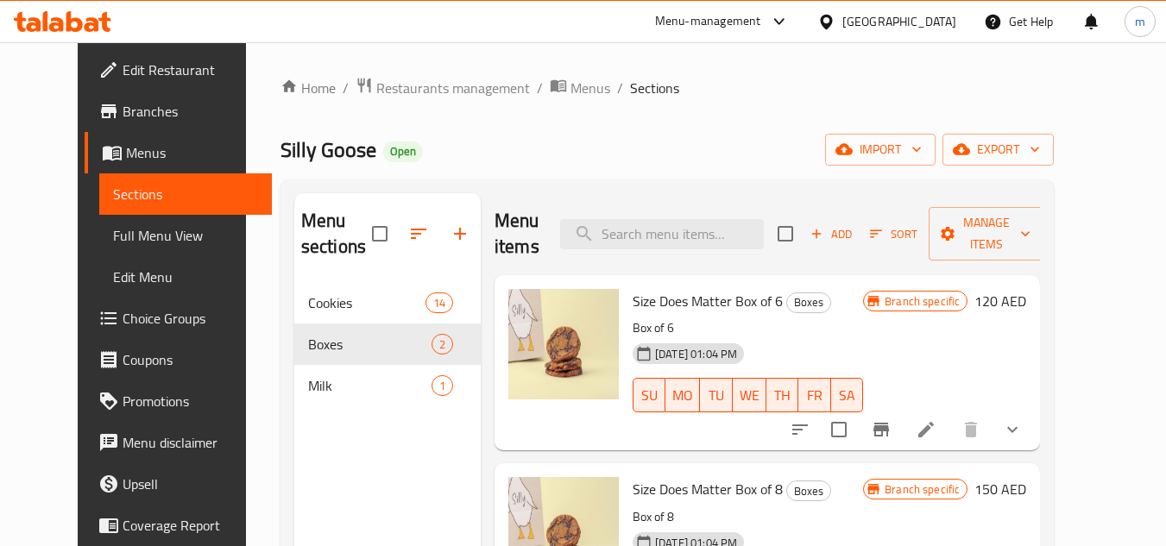  What do you see at coordinates (667, 88) in the screenshot?
I see `nav: breadcrumb` at bounding box center [667, 88].